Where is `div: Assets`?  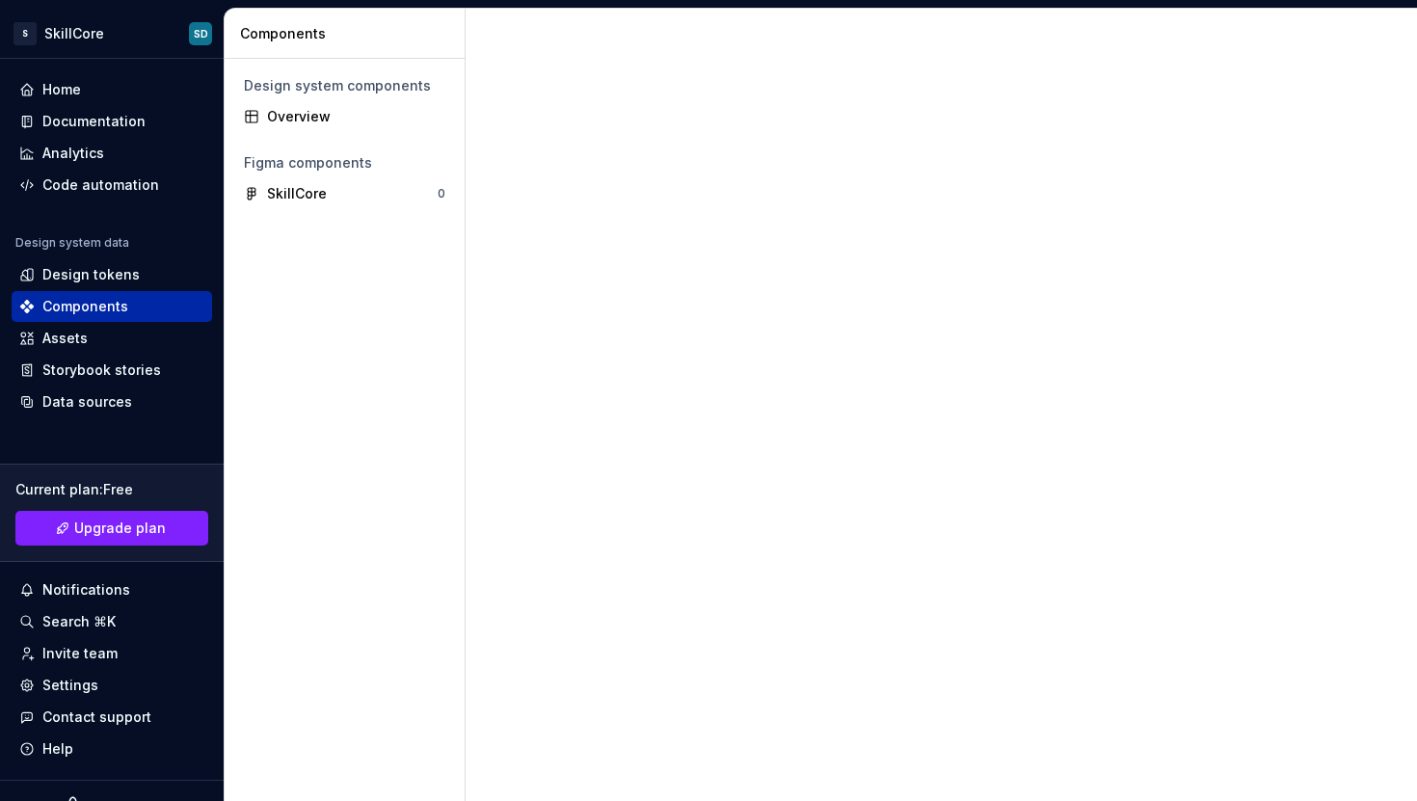 div: Assets is located at coordinates (65, 338).